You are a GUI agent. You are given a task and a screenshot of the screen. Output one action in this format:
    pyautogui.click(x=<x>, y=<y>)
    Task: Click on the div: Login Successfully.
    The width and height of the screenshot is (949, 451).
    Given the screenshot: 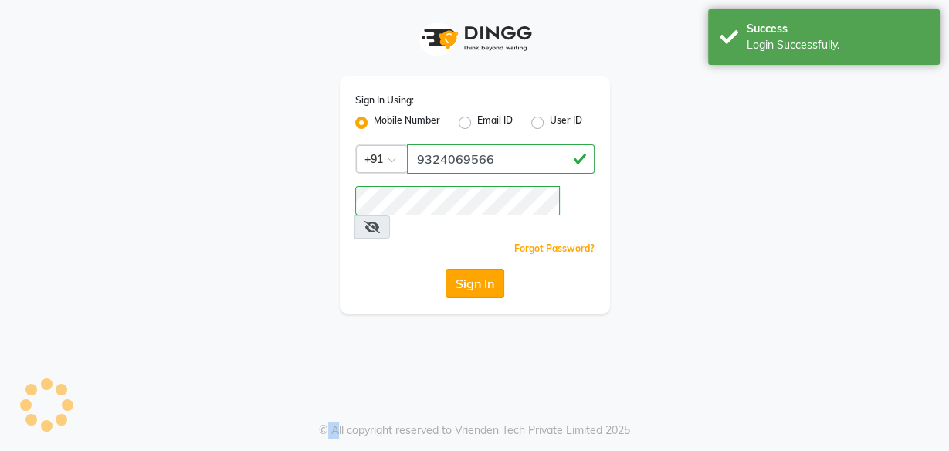 What is the action you would take?
    pyautogui.click(x=837, y=45)
    